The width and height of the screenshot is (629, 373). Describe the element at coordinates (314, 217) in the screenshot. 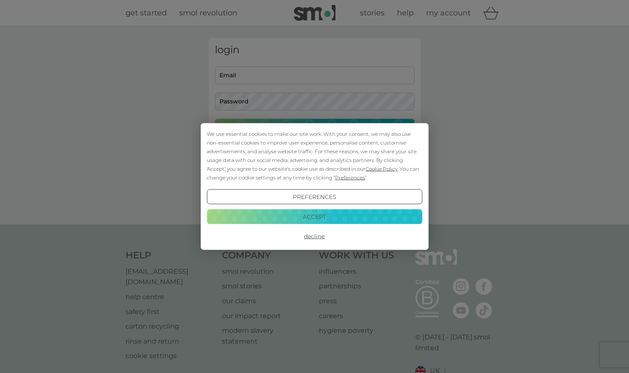

I see `button: Accept` at that location.